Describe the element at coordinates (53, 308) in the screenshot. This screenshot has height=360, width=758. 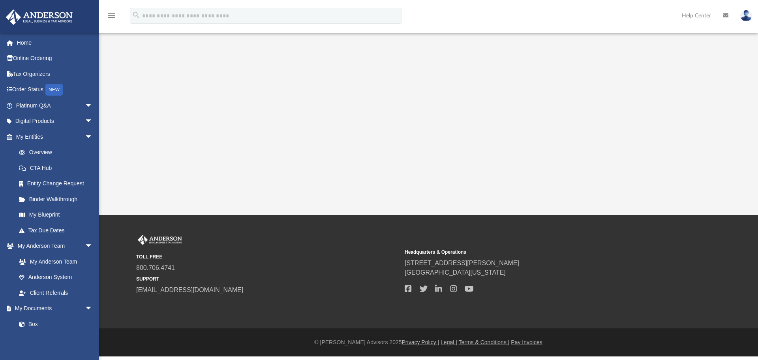
I see `a: My Documentsarrow_drop_down` at that location.